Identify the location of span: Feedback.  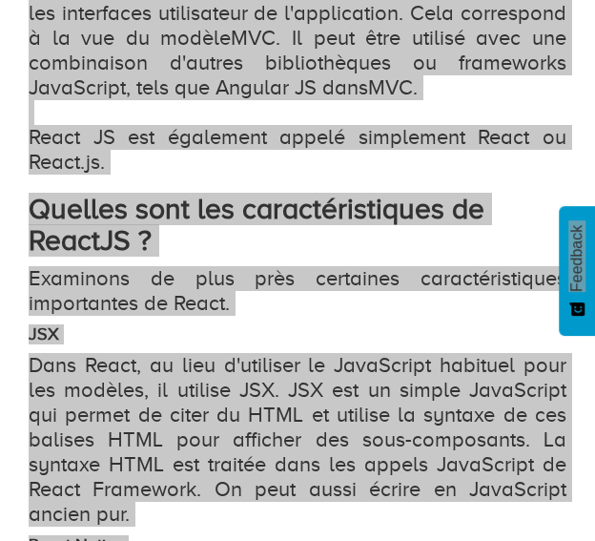
(577, 257).